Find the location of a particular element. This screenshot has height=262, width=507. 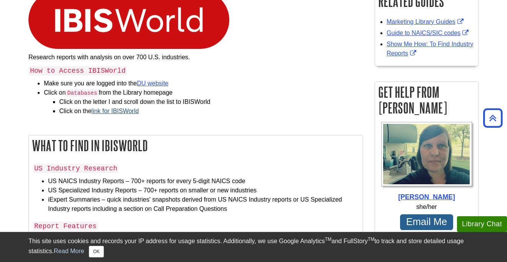

li: Click on the letter I and scroll down the list to IBISWorld is located at coordinates (211, 102).